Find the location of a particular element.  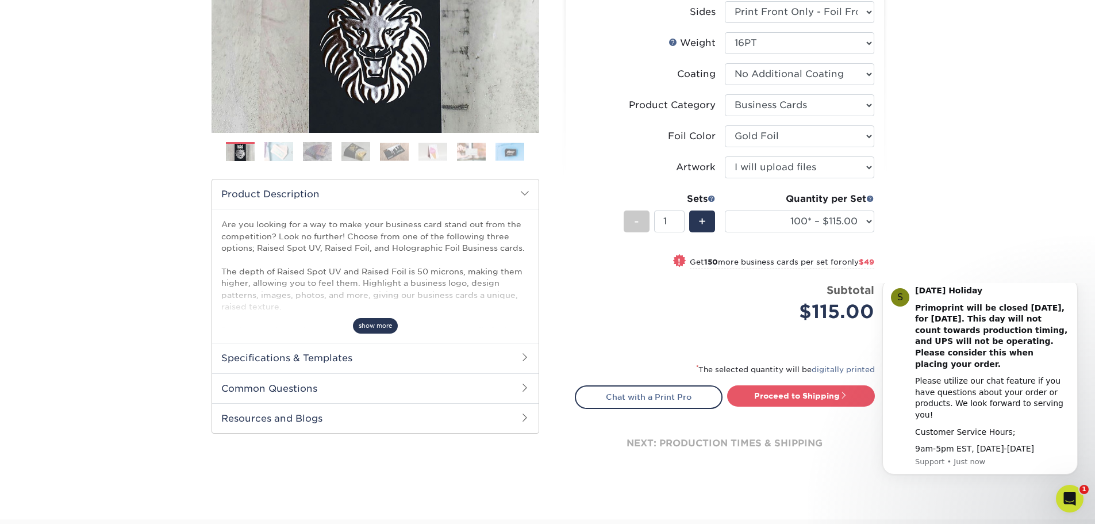

div: Coating is located at coordinates (696, 74).